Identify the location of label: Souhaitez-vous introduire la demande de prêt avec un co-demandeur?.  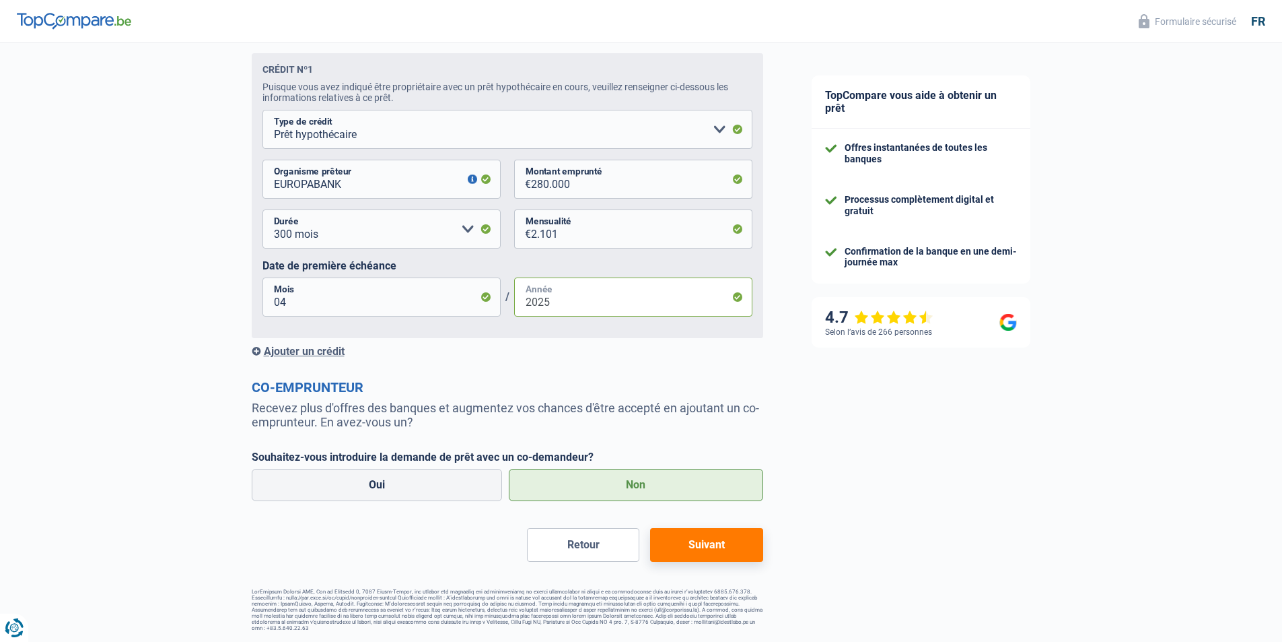
(508, 456).